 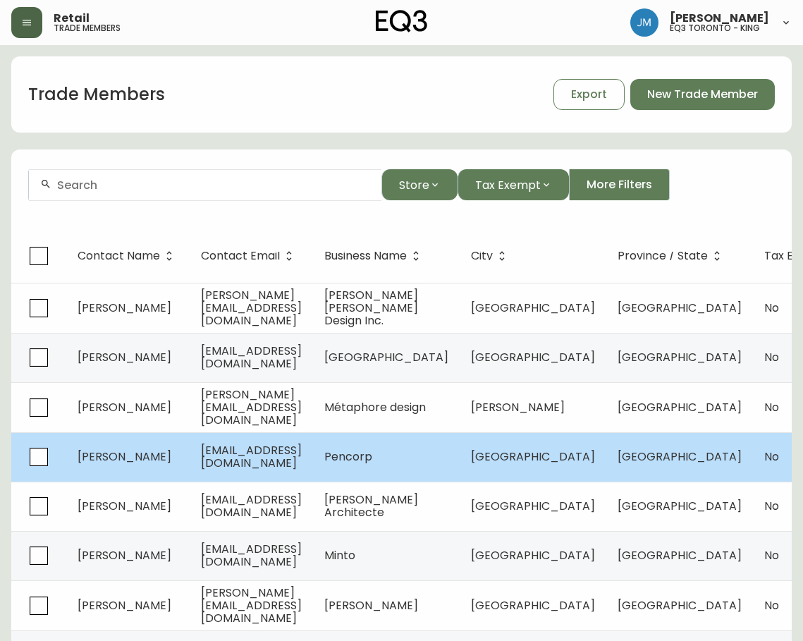 I want to click on button: New Trade Member, so click(x=702, y=94).